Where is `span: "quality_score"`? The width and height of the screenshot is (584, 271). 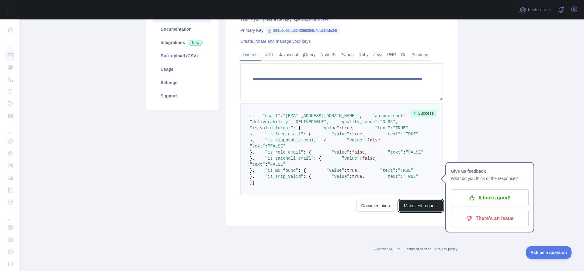 span: "quality_score" is located at coordinates (358, 122).